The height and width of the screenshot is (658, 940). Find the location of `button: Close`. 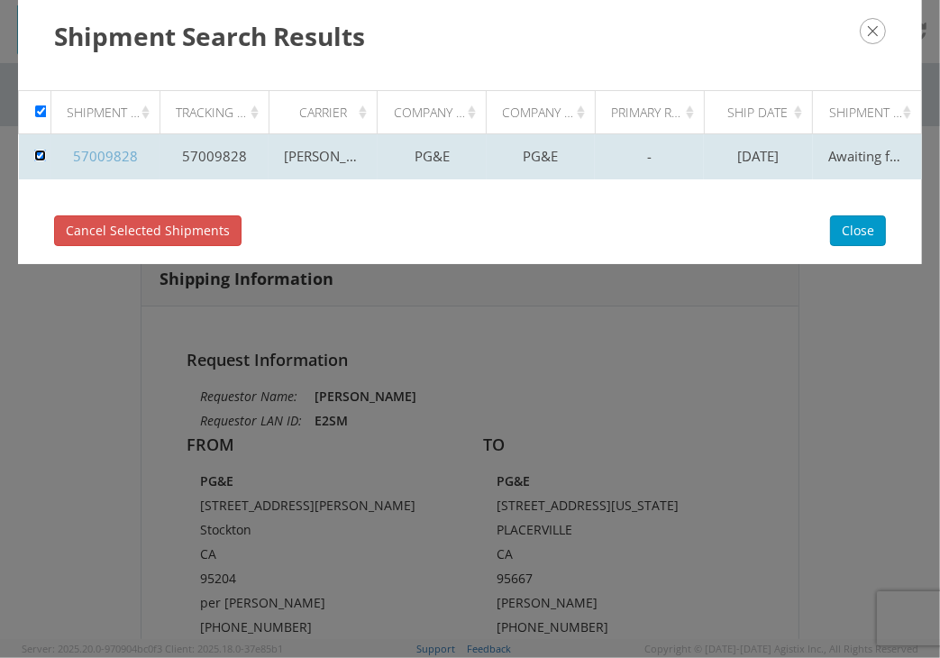

button: Close is located at coordinates (858, 231).